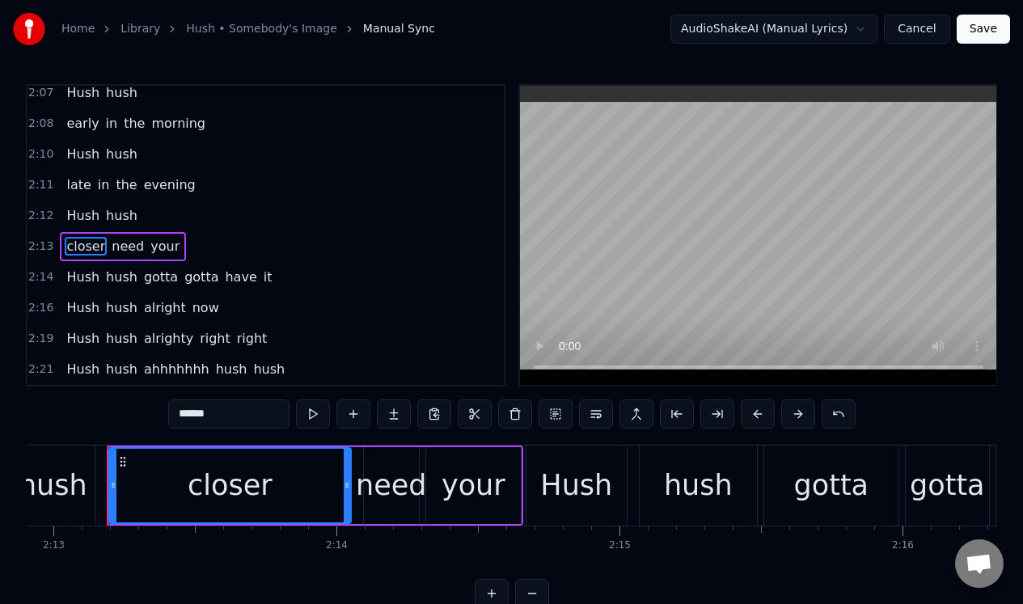 The image size is (1023, 604). I want to click on img: youka, so click(29, 29).